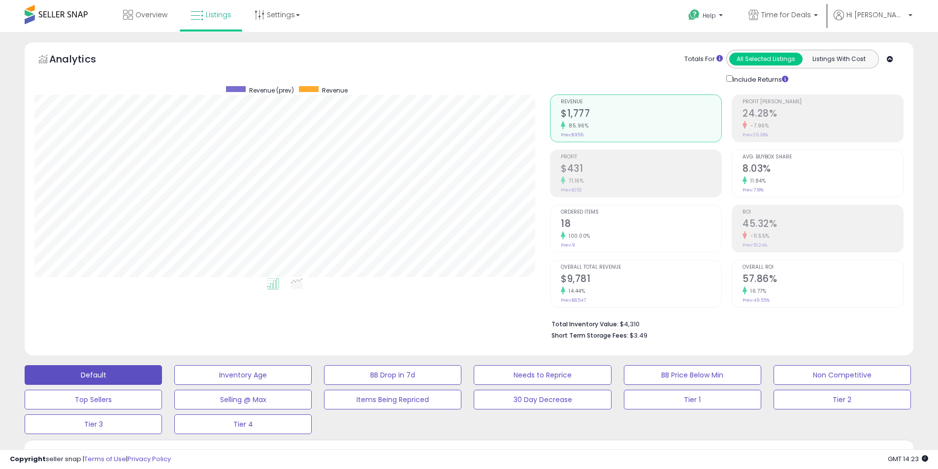  What do you see at coordinates (760, 79) in the screenshot?
I see `div: Include Returns` at bounding box center [760, 79].